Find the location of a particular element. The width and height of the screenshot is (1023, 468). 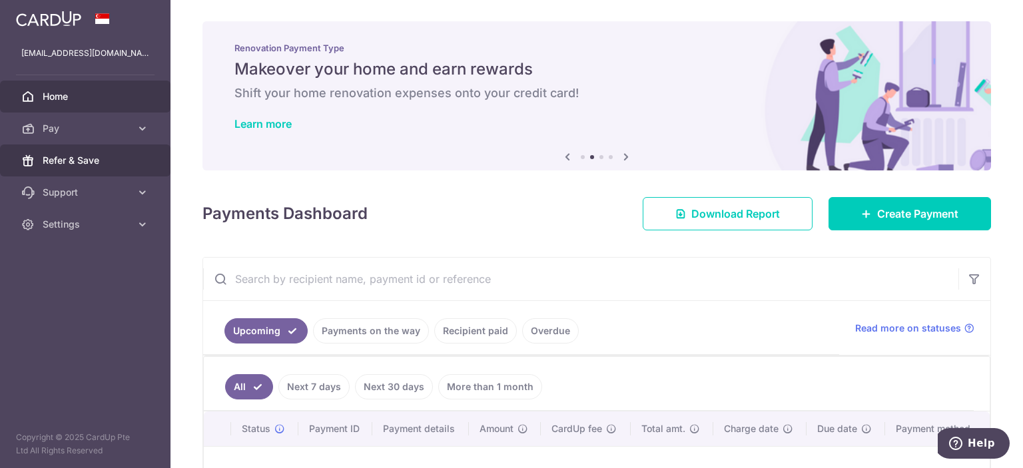

th: Payment method is located at coordinates (938, 429).